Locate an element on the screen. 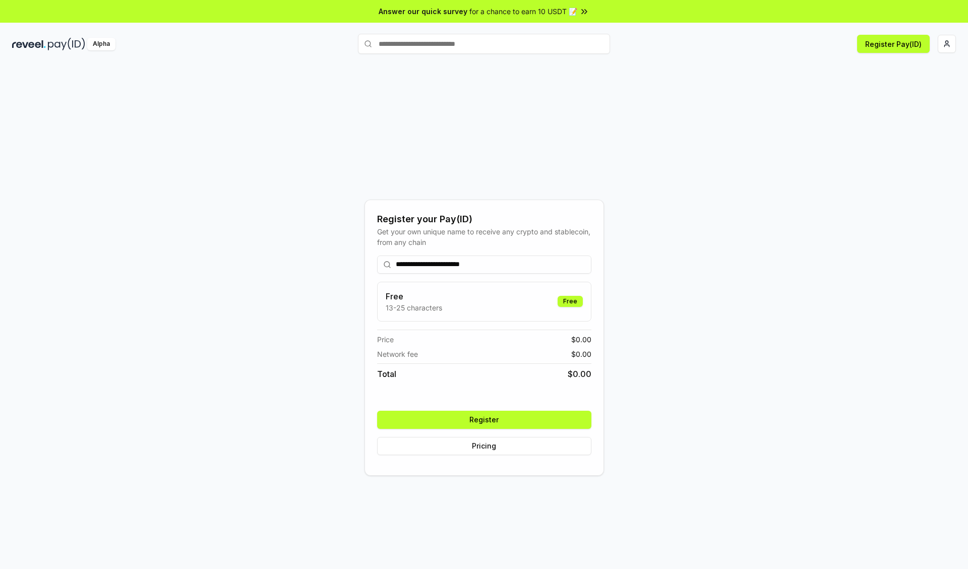 The width and height of the screenshot is (968, 569). p: 13-25 characters is located at coordinates (414, 307).